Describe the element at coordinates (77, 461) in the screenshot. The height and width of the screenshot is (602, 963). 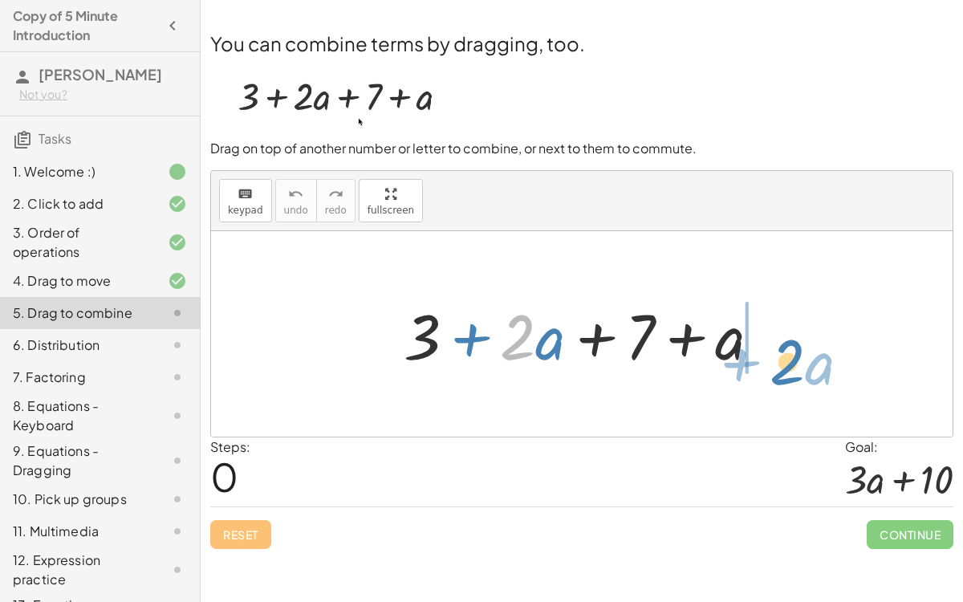
I see `div: 9. Equations - Dragging` at that location.